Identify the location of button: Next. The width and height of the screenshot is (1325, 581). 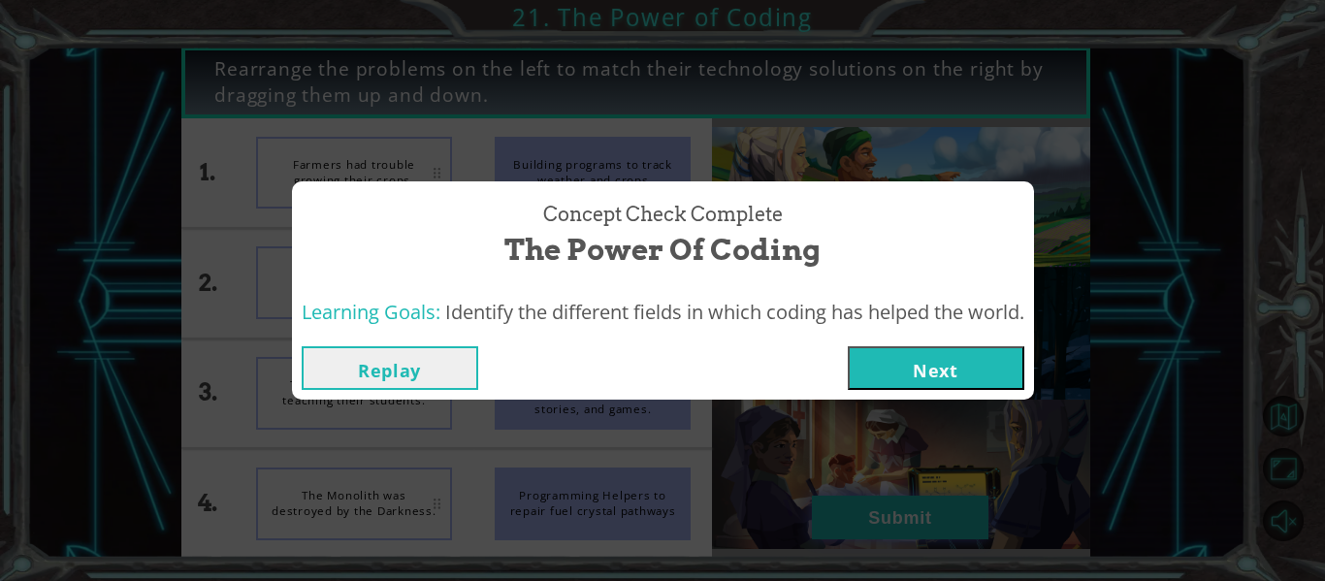
(936, 368).